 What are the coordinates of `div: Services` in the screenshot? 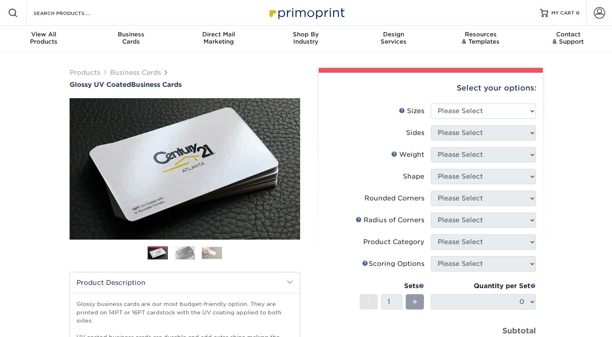 It's located at (394, 38).